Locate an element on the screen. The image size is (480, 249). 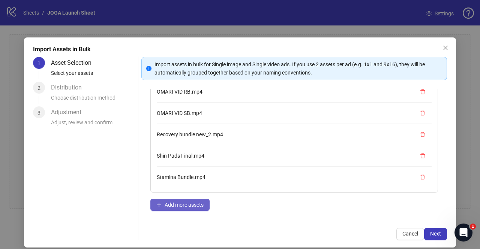
span: info-circle is located at coordinates (149, 69).